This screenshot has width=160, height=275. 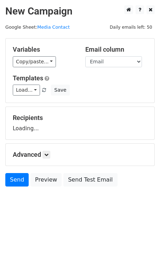 I want to click on span: Daily emails left: 50, so click(x=131, y=27).